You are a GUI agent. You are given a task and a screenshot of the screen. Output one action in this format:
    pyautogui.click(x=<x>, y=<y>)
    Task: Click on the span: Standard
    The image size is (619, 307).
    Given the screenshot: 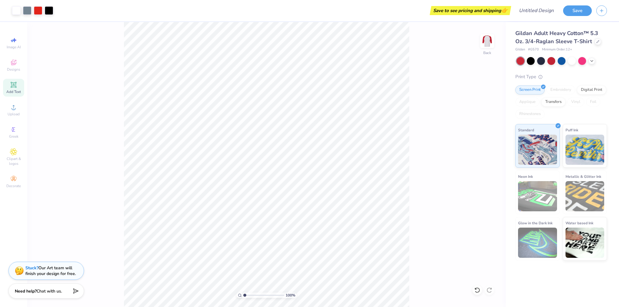 What is the action you would take?
    pyautogui.click(x=526, y=130)
    